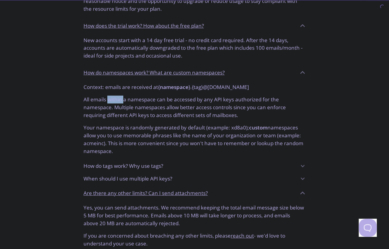 The width and height of the screenshot is (389, 249). Describe the element at coordinates (146, 193) in the screenshot. I see `p: Are there any other limits? Can I send attachments?` at that location.